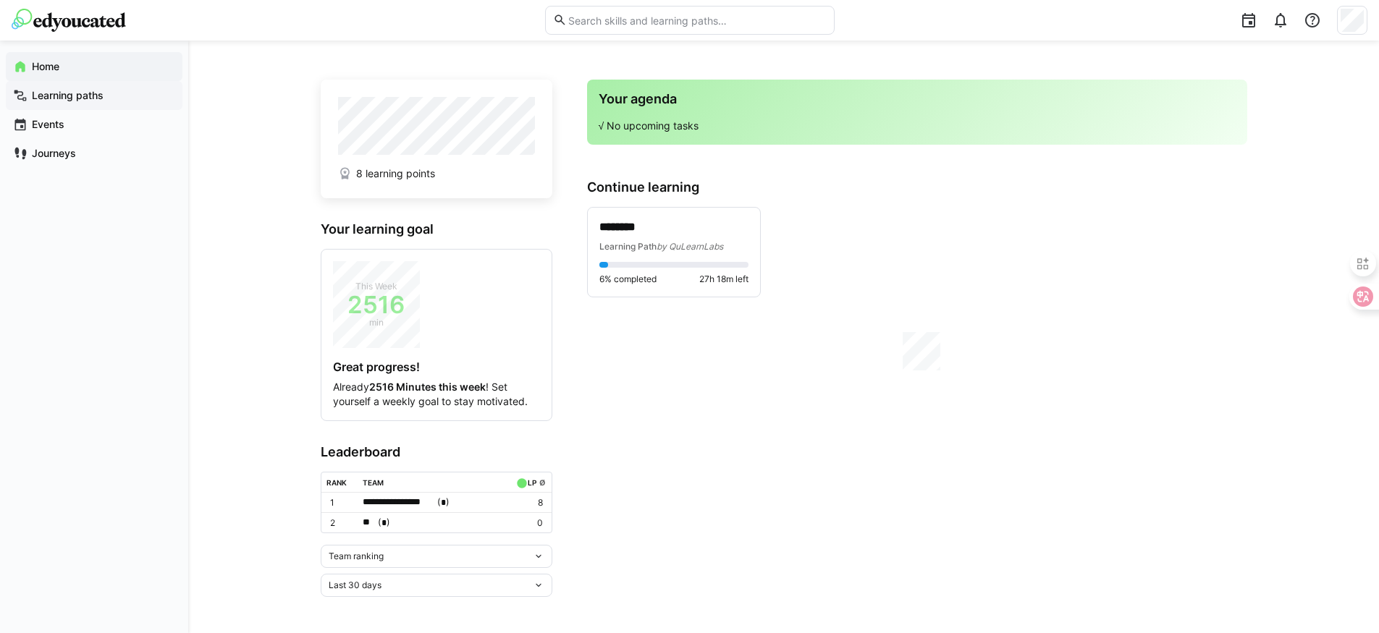  I want to click on p: 1, so click(341, 503).